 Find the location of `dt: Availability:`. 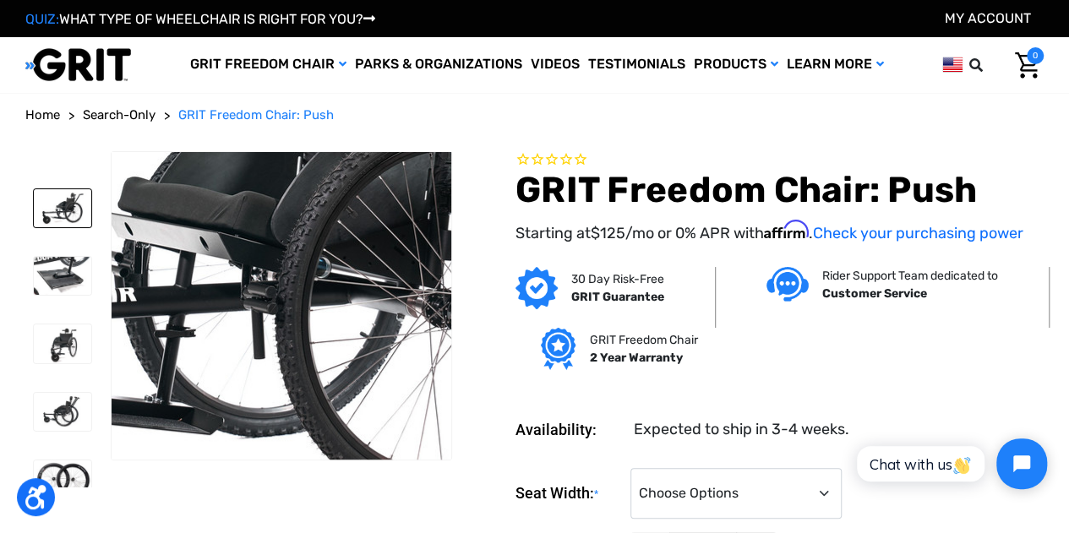

dt: Availability: is located at coordinates (568, 429).